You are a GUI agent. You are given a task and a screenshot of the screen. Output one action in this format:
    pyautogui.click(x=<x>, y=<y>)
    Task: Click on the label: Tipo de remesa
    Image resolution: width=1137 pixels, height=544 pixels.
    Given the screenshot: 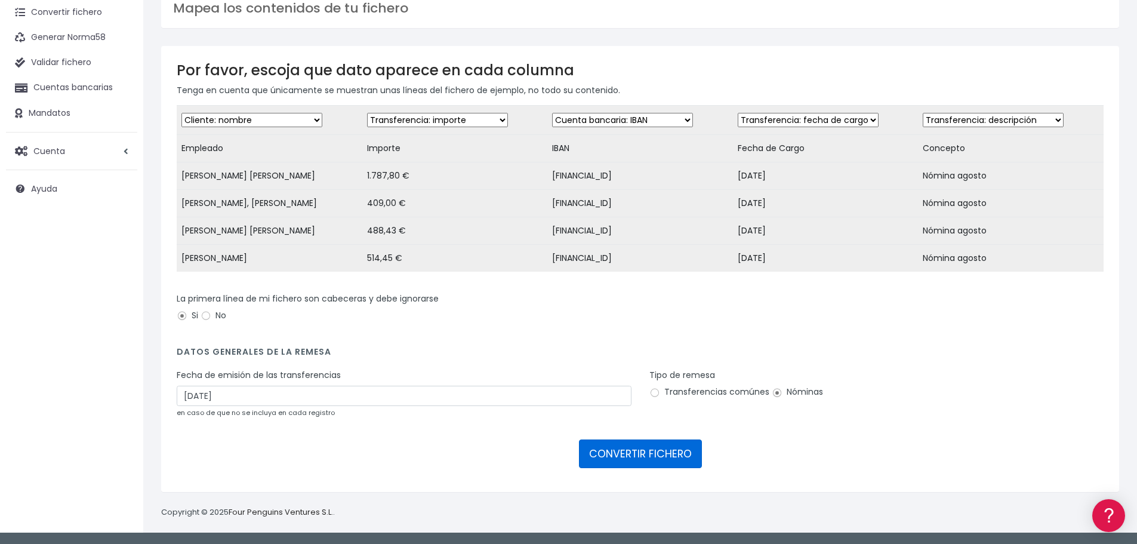 What is the action you would take?
    pyautogui.click(x=682, y=375)
    